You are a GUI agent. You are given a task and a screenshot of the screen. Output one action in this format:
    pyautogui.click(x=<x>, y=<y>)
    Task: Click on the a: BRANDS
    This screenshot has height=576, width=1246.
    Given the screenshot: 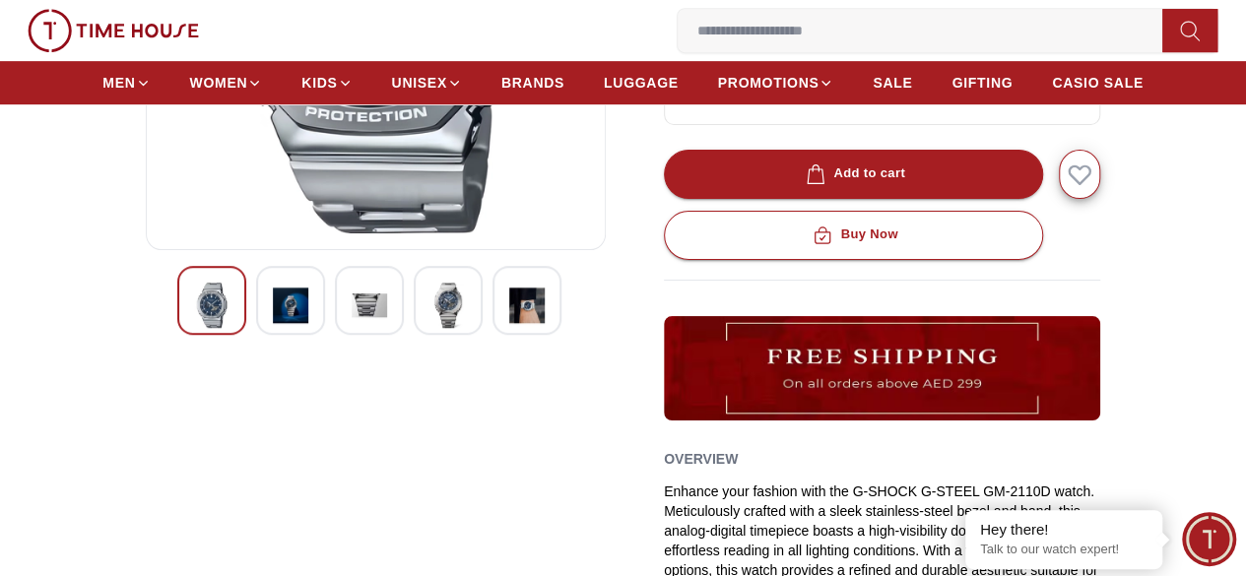 What is the action you would take?
    pyautogui.click(x=533, y=83)
    